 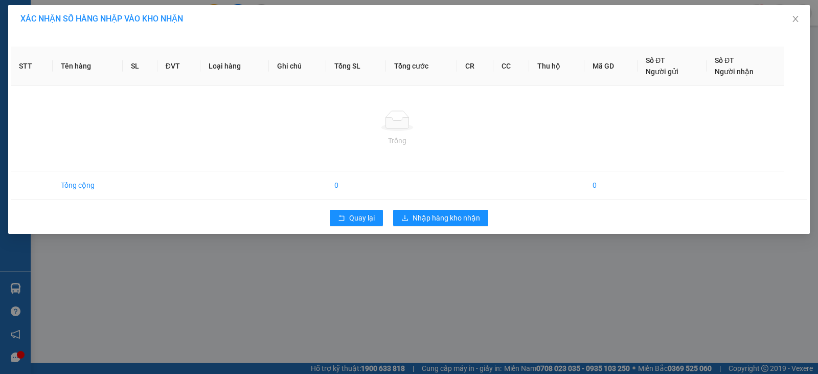 What do you see at coordinates (662, 72) in the screenshot?
I see `span: Người gửi` at bounding box center [662, 72].